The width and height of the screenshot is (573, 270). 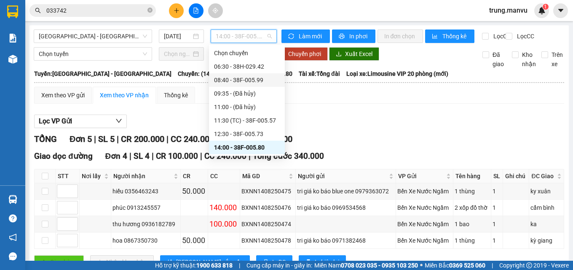 What do you see at coordinates (247, 121) in the screenshot?
I see `div: 11:30 (TC) - 38F-005.57` at bounding box center [247, 121].